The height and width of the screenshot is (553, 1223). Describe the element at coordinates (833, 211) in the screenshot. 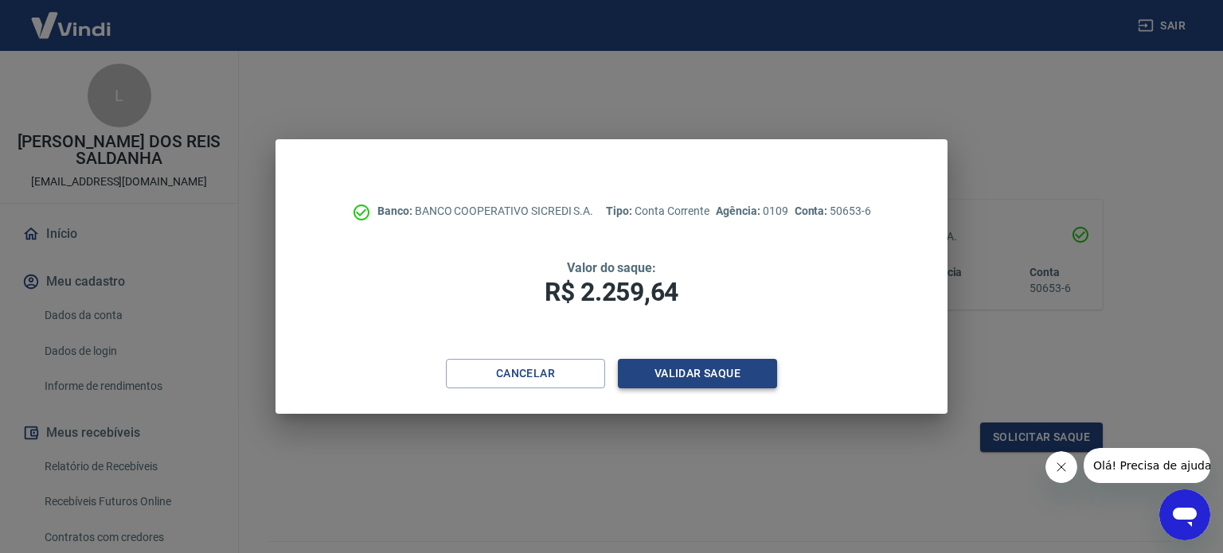

I see `p: 50653-6` at that location.